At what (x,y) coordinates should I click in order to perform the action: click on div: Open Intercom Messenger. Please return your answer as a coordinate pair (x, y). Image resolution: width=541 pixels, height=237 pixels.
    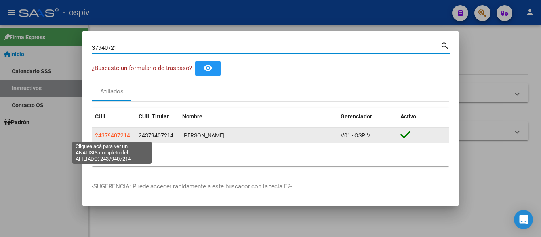
    Looking at the image, I should click on (524, 220).